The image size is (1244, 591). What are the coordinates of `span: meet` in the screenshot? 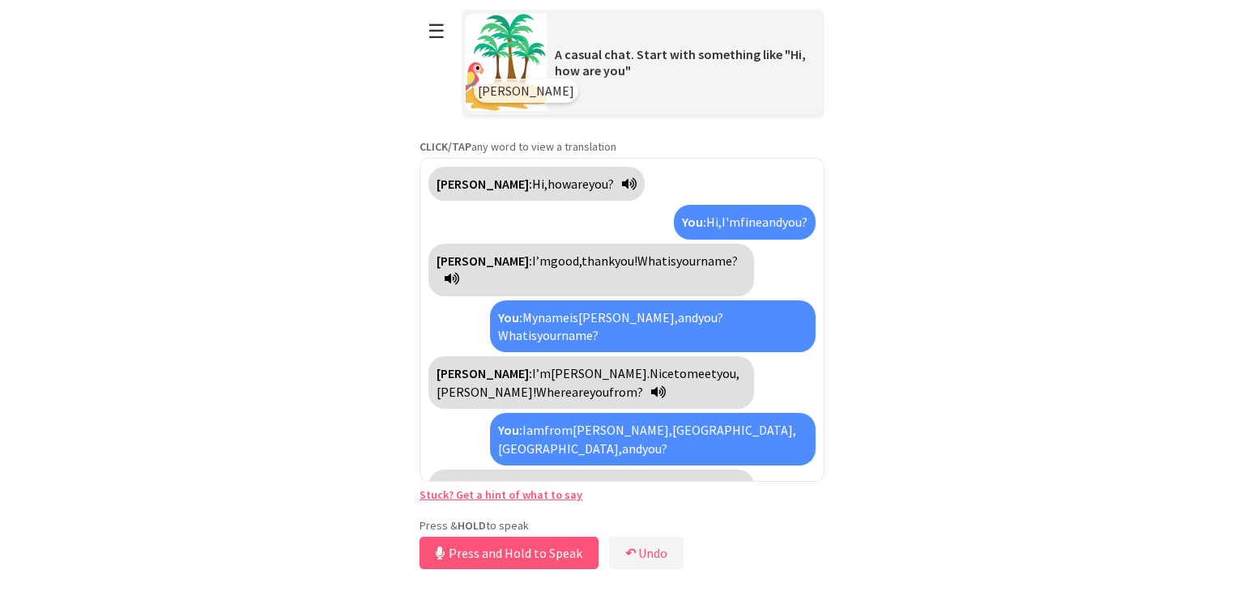 It's located at (701, 373).